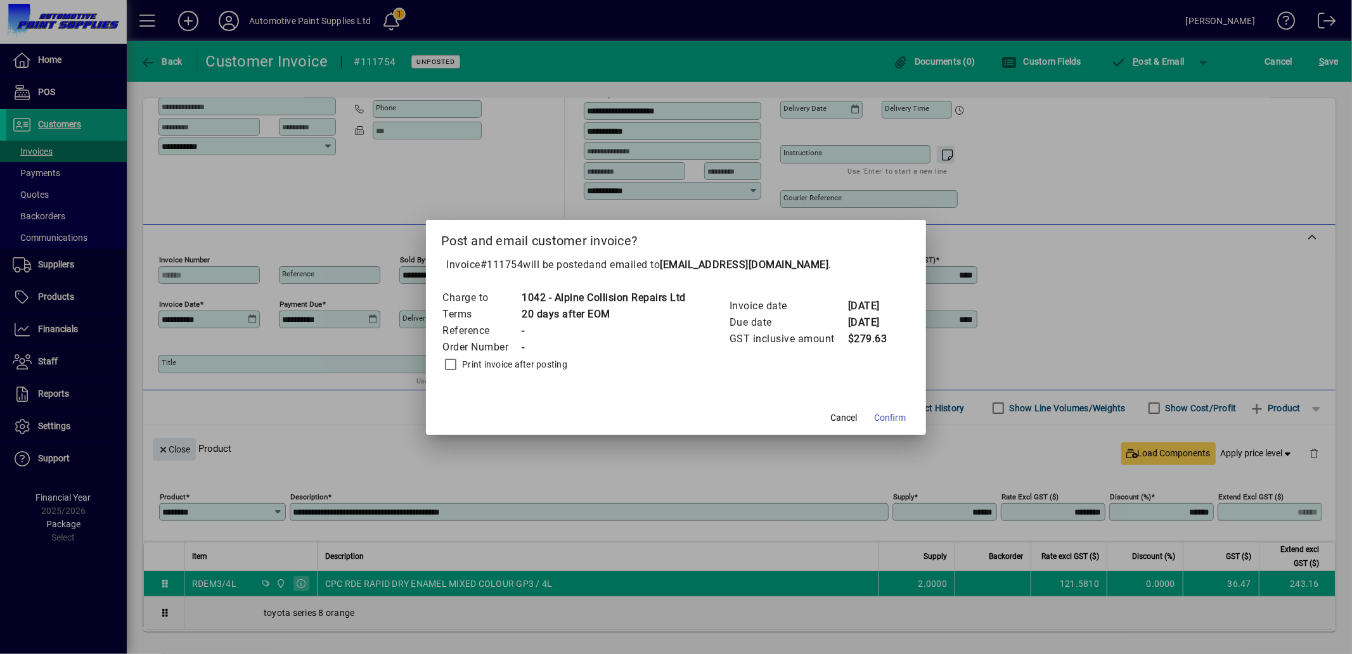 Image resolution: width=1352 pixels, height=654 pixels. Describe the element at coordinates (676, 238) in the screenshot. I see `h2: Post and email customer invoice?` at that location.